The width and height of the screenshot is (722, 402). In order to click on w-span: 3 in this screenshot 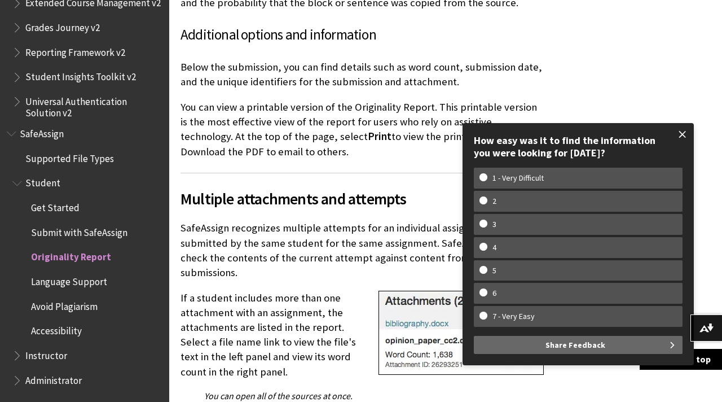, I will do `click(494, 224)`.